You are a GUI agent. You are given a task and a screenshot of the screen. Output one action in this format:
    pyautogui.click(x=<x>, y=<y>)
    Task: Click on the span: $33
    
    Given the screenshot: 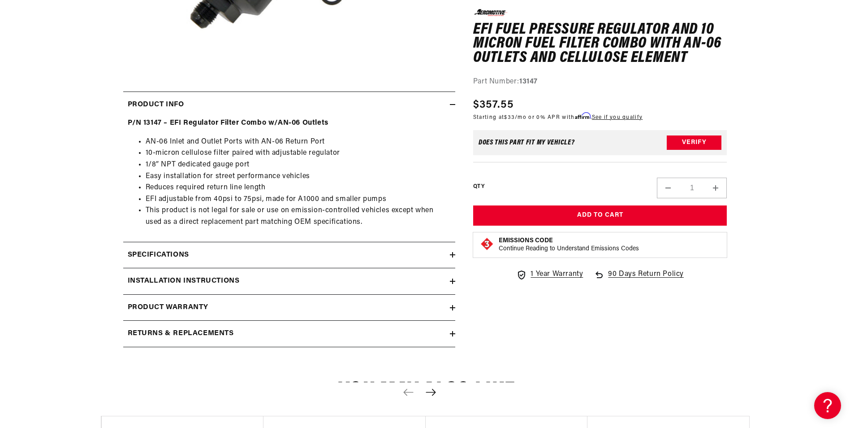 What is the action you would take?
    pyautogui.click(x=510, y=117)
    